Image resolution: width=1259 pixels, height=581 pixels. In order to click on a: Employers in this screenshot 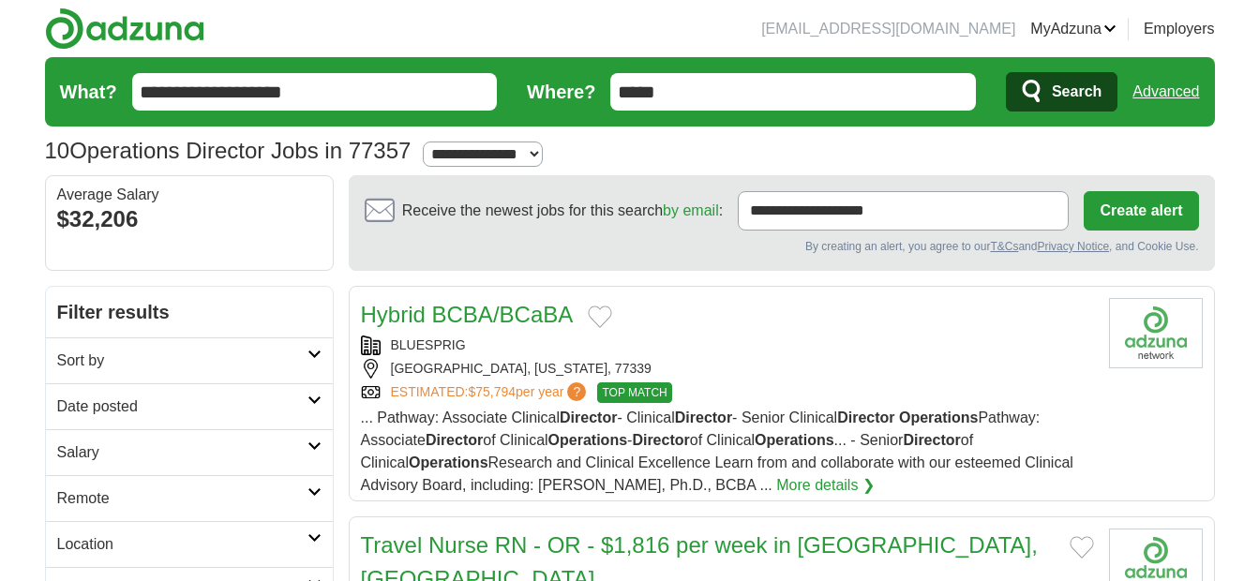, I will do `click(1179, 29)`.